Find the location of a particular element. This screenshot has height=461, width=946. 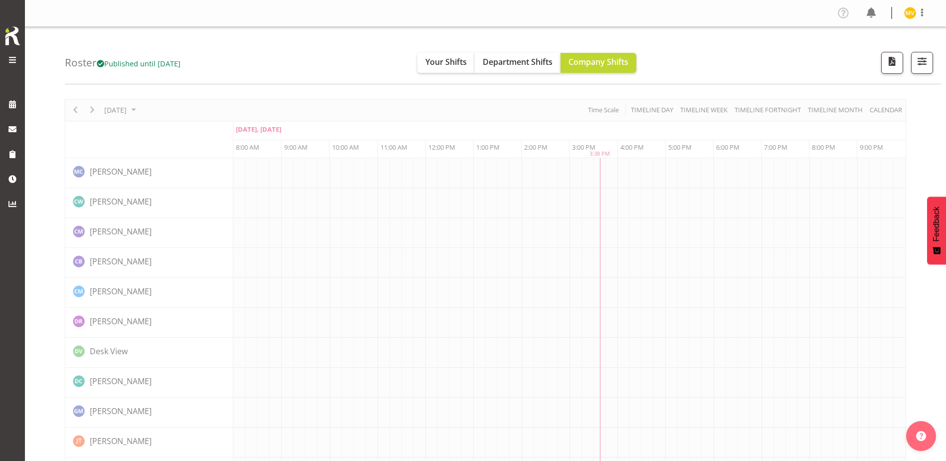

h4: Roster is located at coordinates (123, 62).